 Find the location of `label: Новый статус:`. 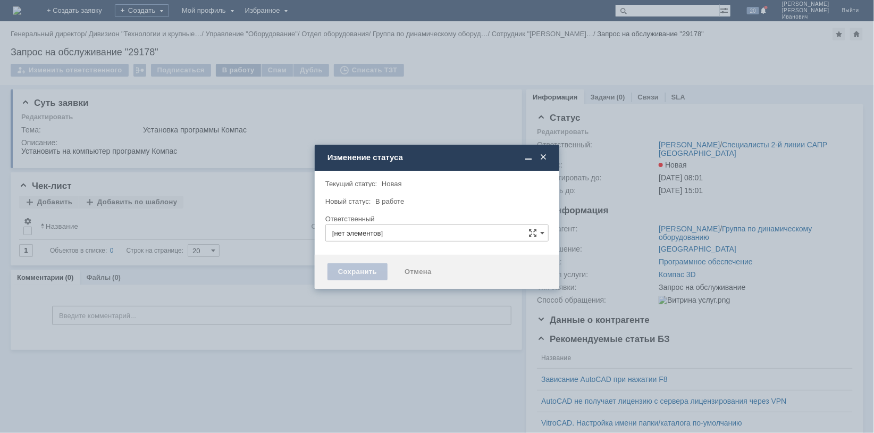

label: Новый статус: is located at coordinates (348, 201).